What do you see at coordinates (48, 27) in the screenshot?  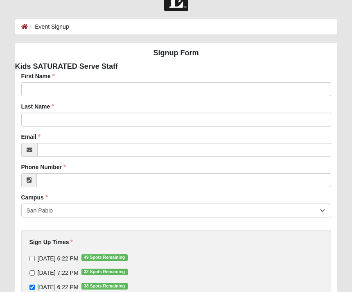 I see `li: Event Signup` at bounding box center [48, 27].